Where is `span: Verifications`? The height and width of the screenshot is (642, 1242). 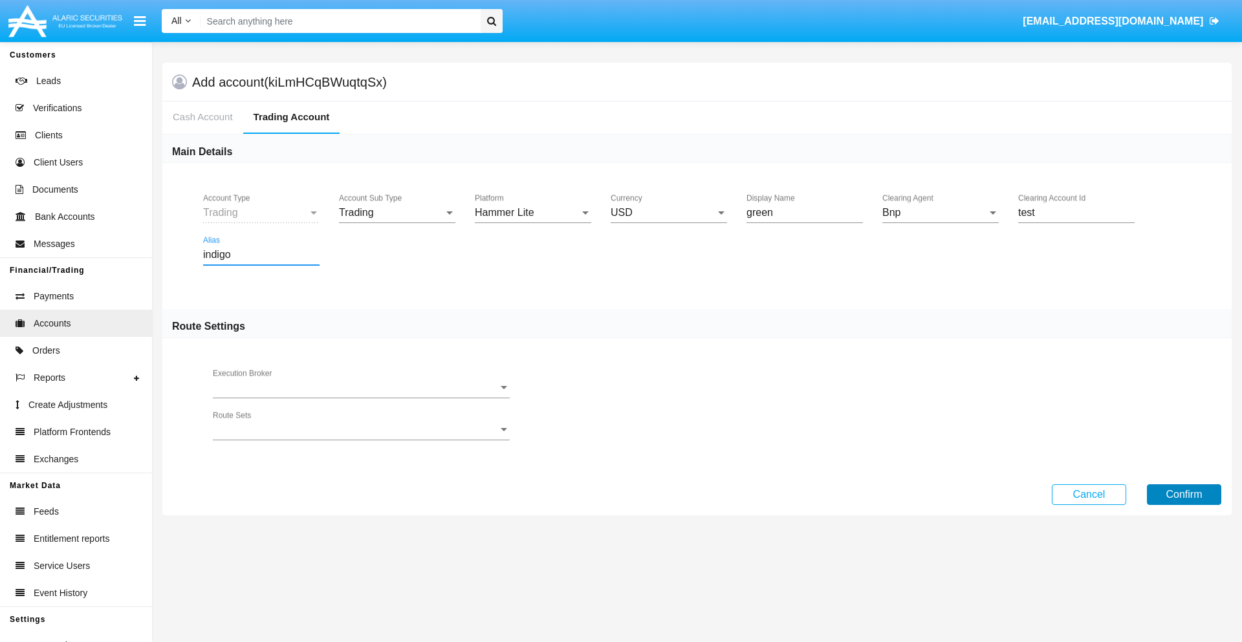
span: Verifications is located at coordinates (57, 108).